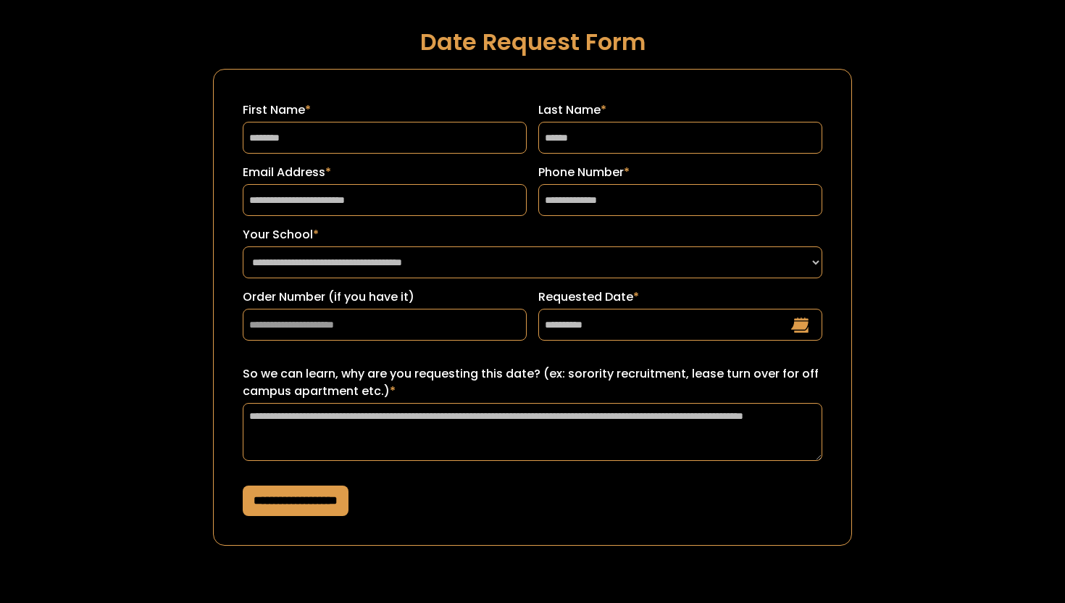  Describe the element at coordinates (533, 383) in the screenshot. I see `label: So we can learn, why are you requesting this date? (ex: sorority recruitment, lease turn over for...` at that location.